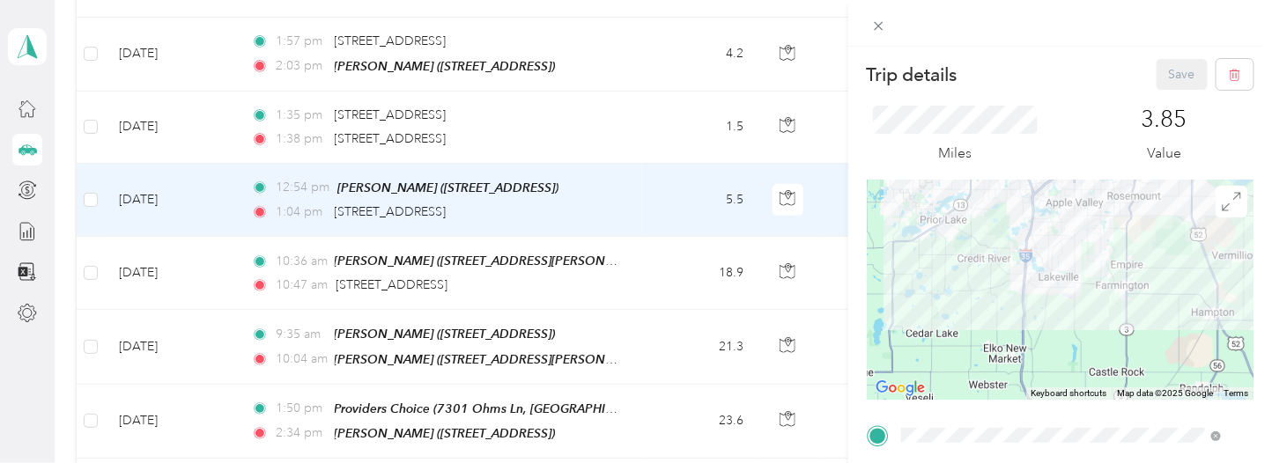  I want to click on a: Open this area in Google Maps (opens a new window), so click(900, 389).